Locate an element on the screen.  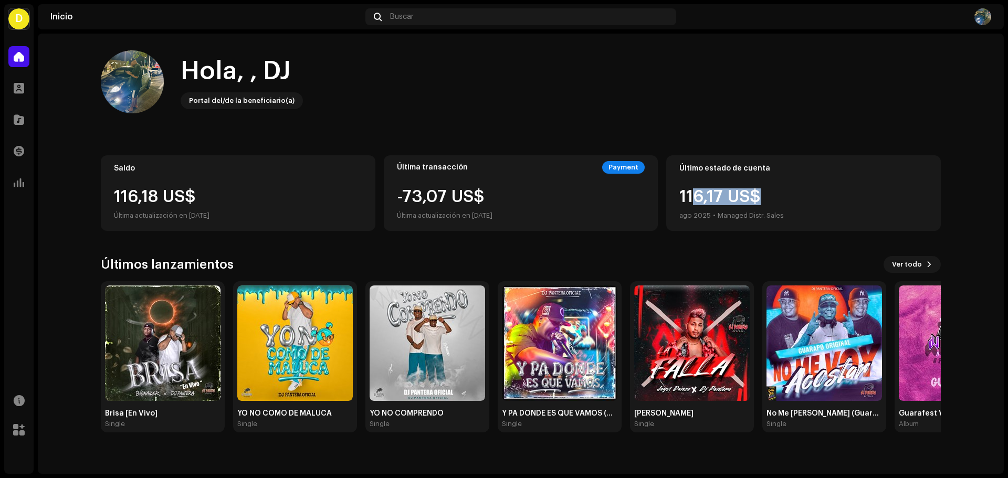
h3: Últimos lanzamientos is located at coordinates (167, 265).